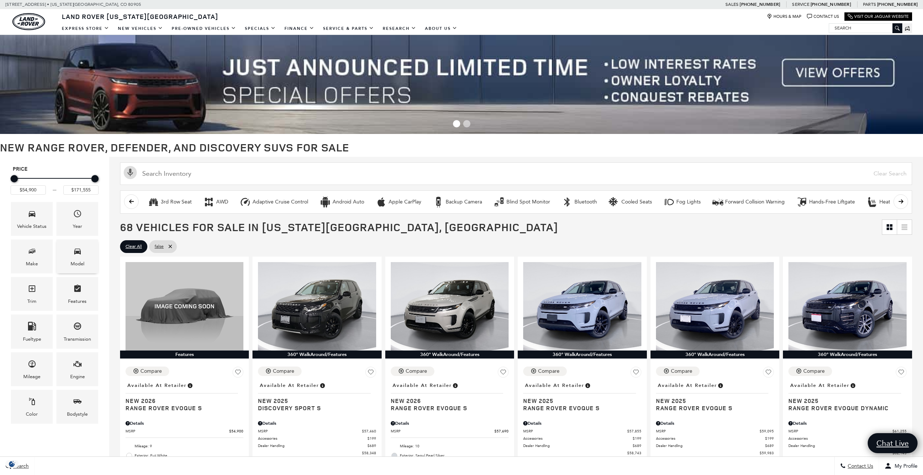 The image size is (923, 475). I want to click on button: Forward Collision WarningForward Collision Warning, so click(748, 202).